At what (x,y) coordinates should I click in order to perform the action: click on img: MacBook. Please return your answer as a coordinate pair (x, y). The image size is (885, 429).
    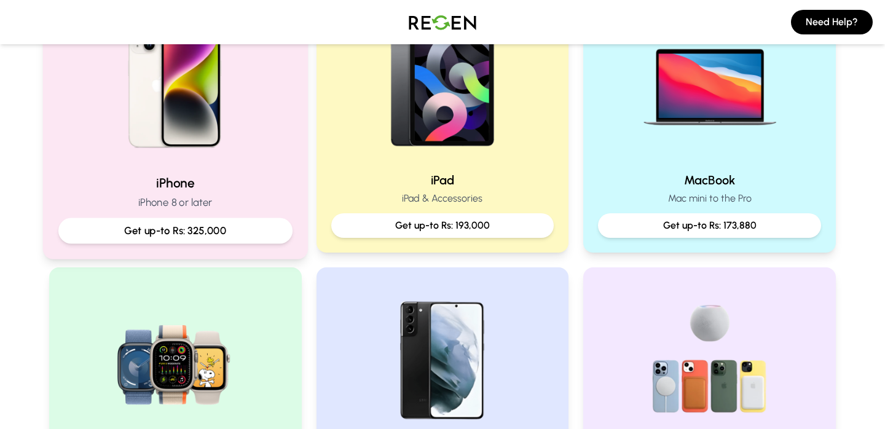
    Looking at the image, I should click on (710, 83).